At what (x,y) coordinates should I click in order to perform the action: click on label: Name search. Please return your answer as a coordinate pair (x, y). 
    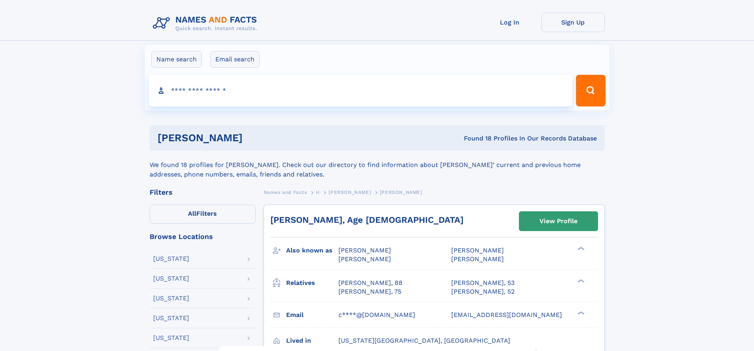
    Looking at the image, I should click on (177, 59).